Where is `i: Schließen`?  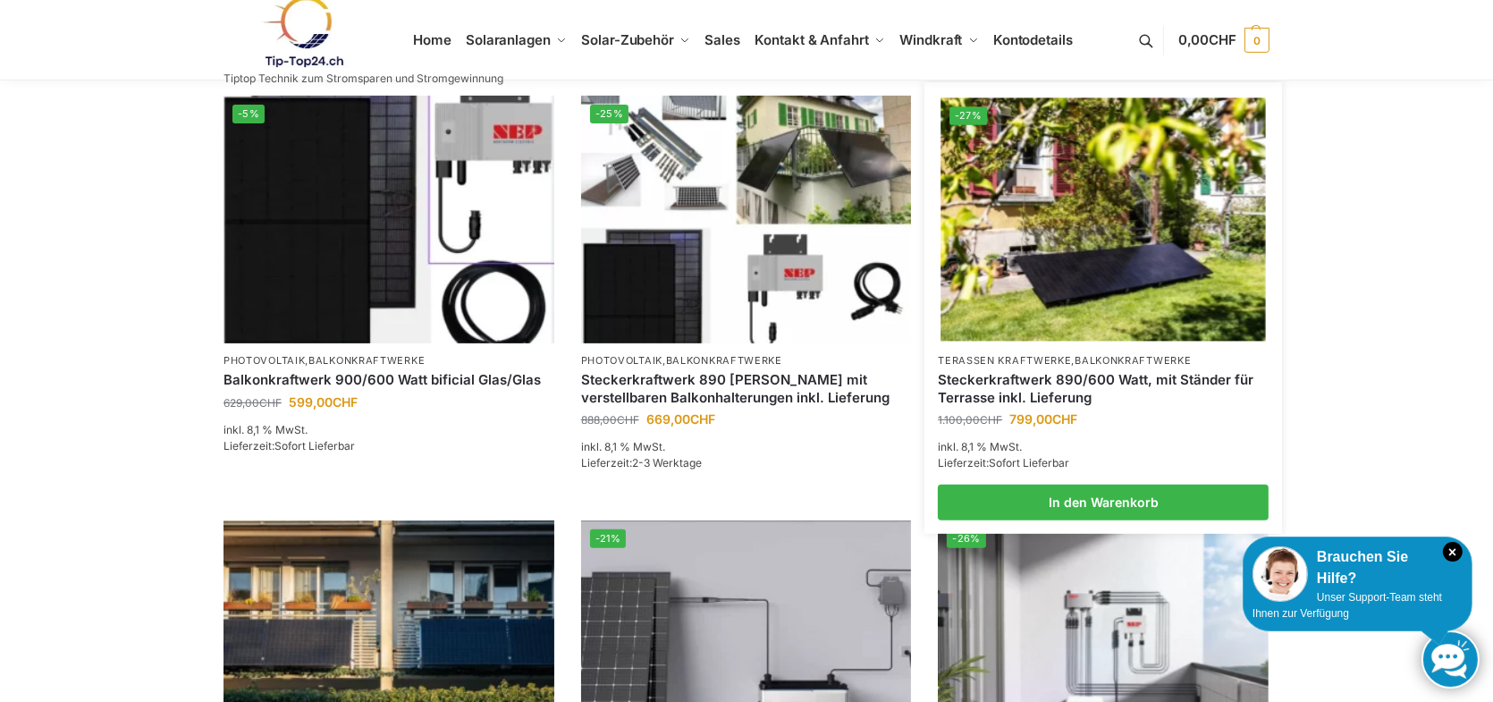
i: Schließen is located at coordinates (1453, 552).